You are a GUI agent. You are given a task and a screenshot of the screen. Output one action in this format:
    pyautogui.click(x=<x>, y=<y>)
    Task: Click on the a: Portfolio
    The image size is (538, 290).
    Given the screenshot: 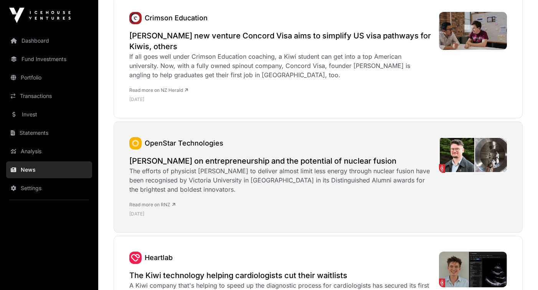 What is the action you would take?
    pyautogui.click(x=49, y=77)
    